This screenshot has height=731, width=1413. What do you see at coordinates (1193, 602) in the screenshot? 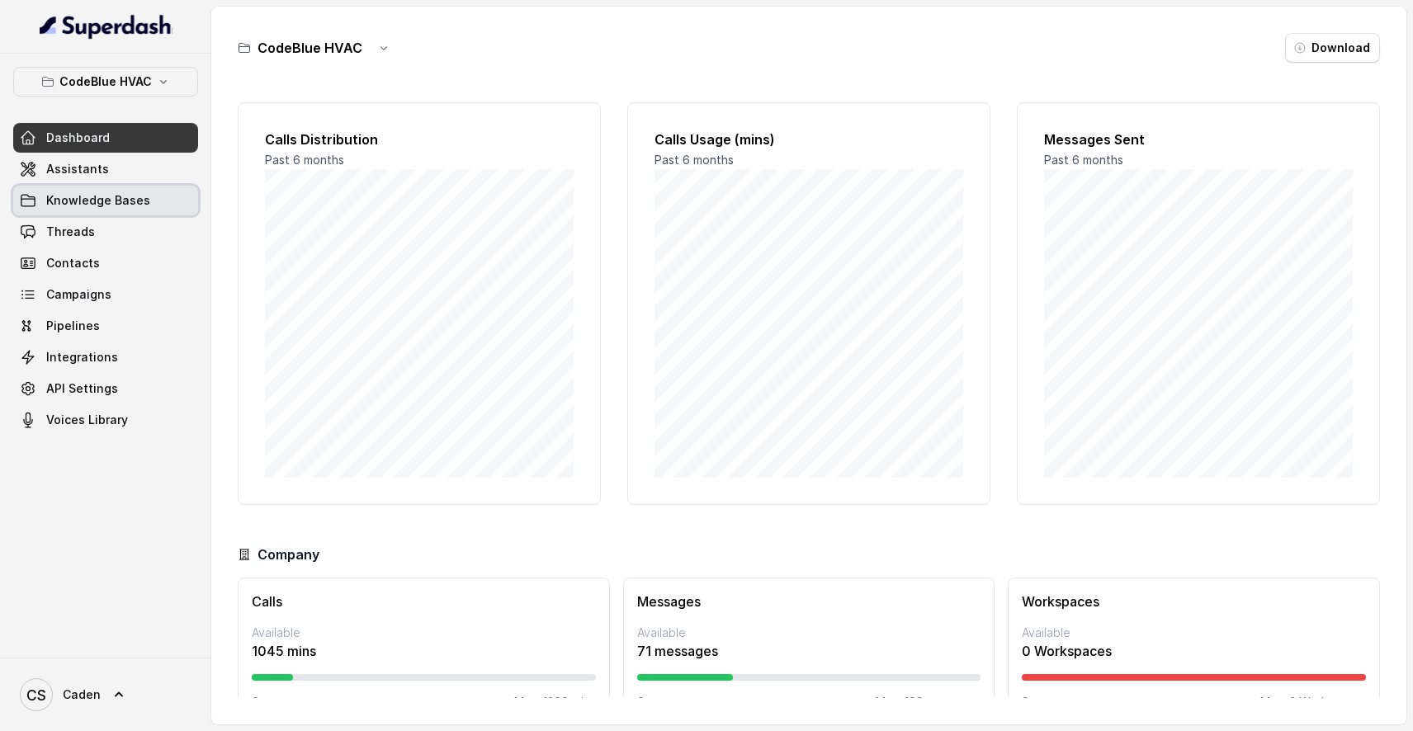
I see `h3: Workspaces` at bounding box center [1193, 602].